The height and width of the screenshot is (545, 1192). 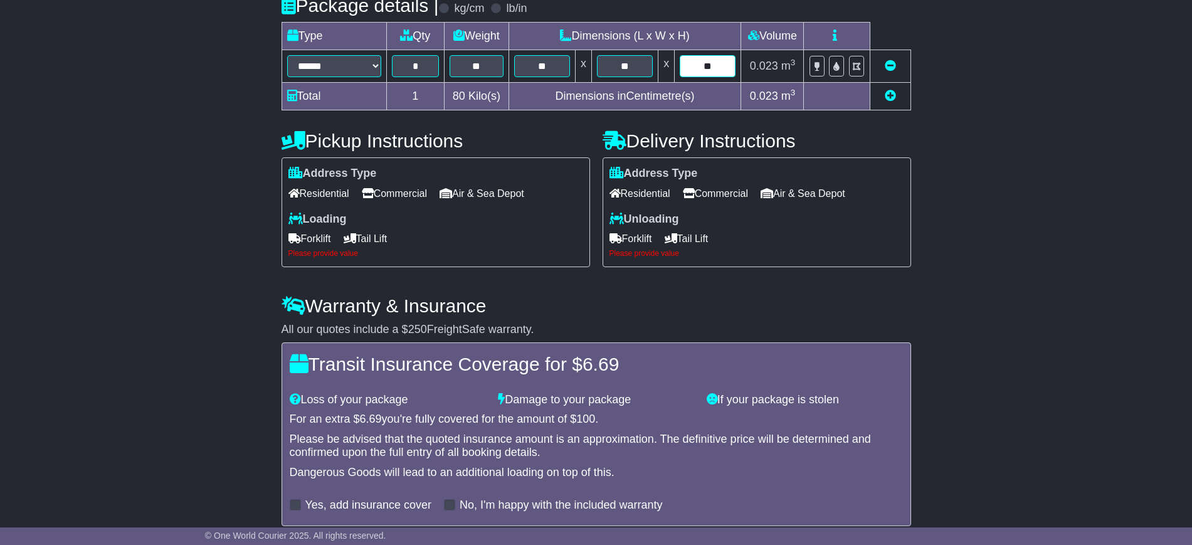 What do you see at coordinates (459, 96) in the screenshot?
I see `span: 80` at bounding box center [459, 96].